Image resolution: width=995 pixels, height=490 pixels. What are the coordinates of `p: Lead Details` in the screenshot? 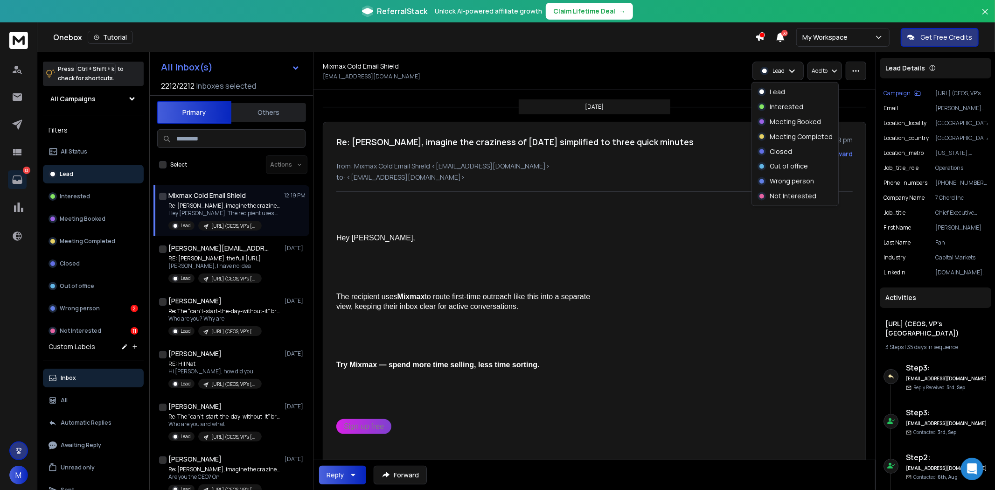 It's located at (905, 68).